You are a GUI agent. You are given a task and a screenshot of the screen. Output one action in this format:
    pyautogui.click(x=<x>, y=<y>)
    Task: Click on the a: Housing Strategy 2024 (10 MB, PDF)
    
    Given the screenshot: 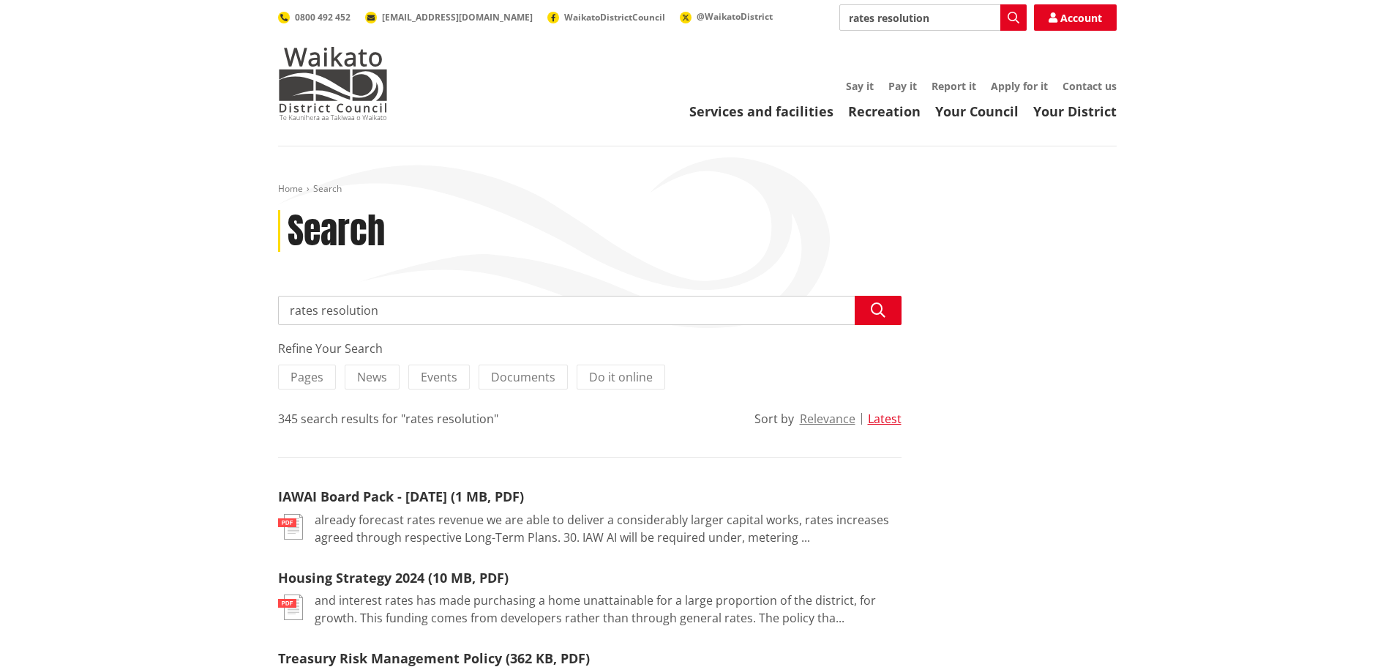 What is the action you would take?
    pyautogui.click(x=393, y=577)
    